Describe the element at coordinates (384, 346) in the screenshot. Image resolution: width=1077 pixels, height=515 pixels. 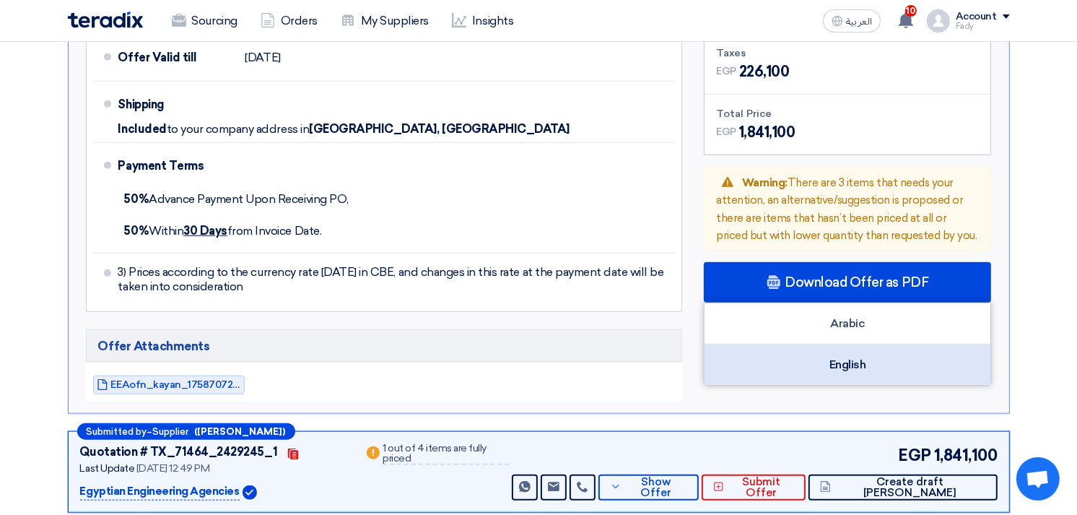
I see `h5: Offer Attachments` at that location.